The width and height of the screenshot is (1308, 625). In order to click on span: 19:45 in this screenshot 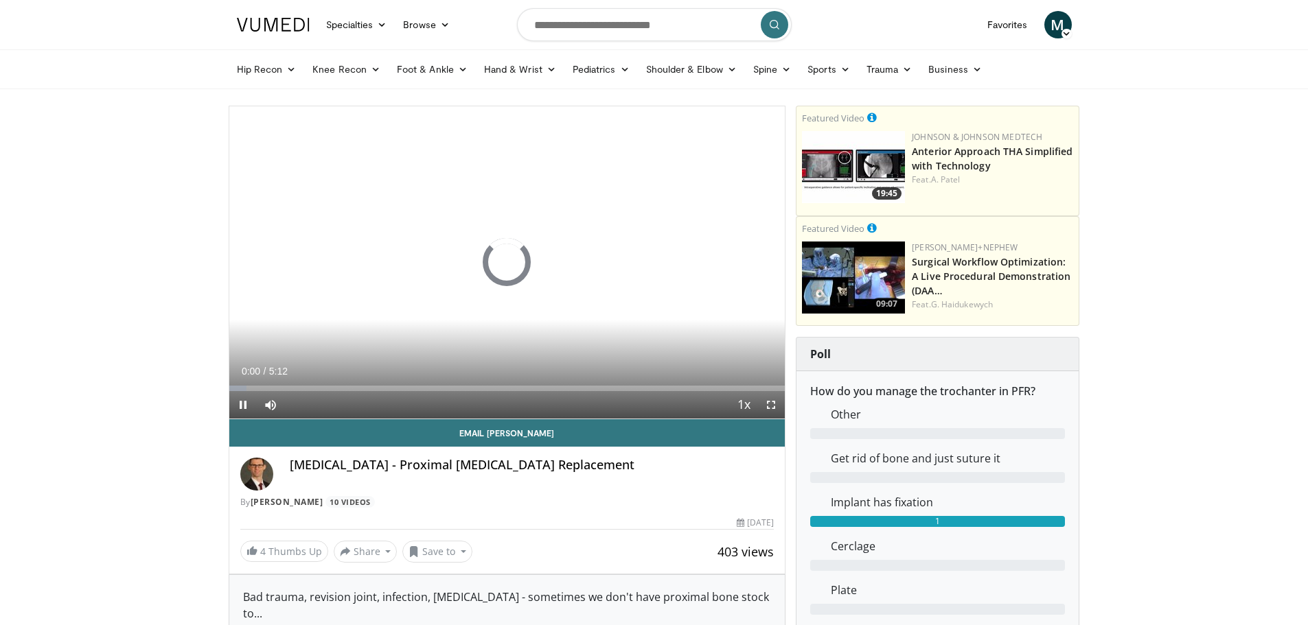, I will do `click(886, 194)`.